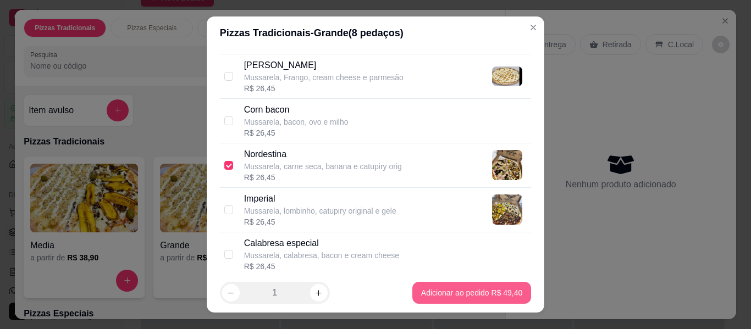 The width and height of the screenshot is (751, 329). I want to click on div: Corn bacon, so click(296, 110).